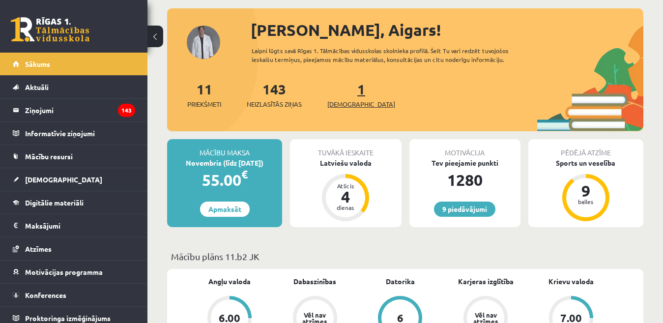  I want to click on span: Proktoringa izmēģinājums, so click(68, 318).